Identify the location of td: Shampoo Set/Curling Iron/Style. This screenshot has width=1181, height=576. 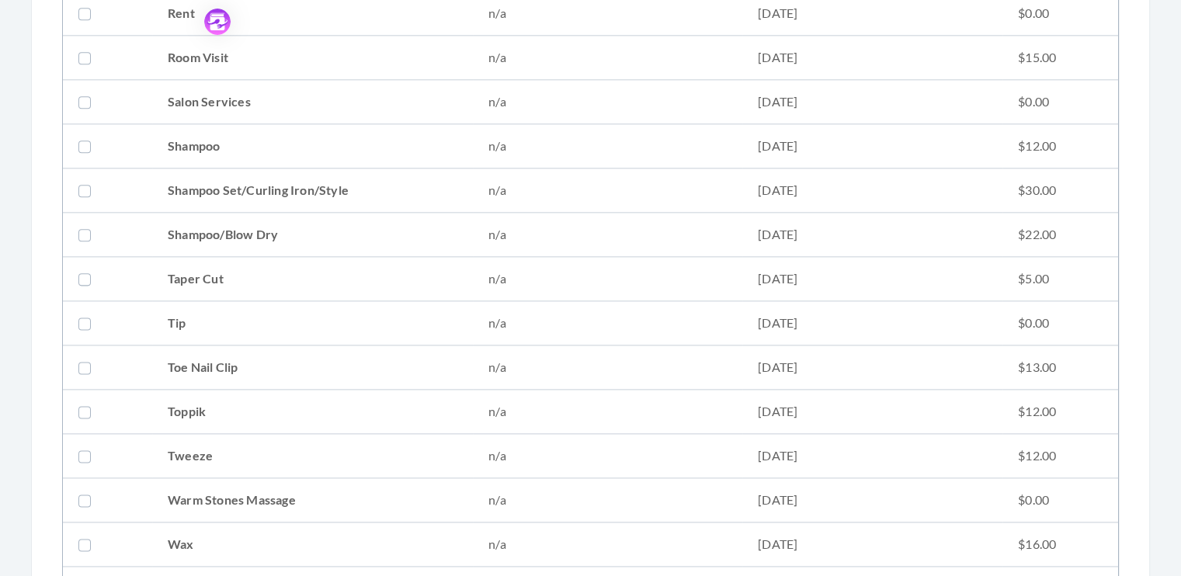
(312, 190).